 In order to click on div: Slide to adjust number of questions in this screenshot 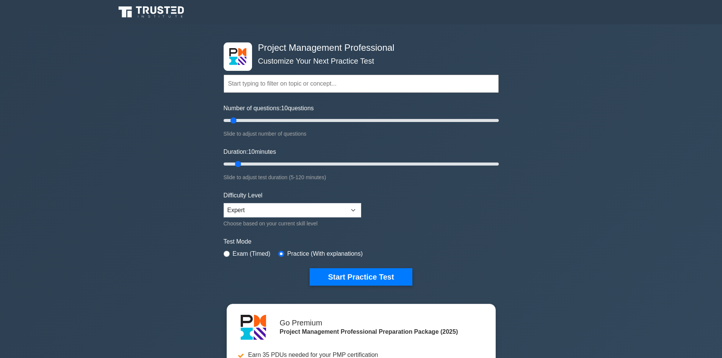, I will do `click(361, 134)`.